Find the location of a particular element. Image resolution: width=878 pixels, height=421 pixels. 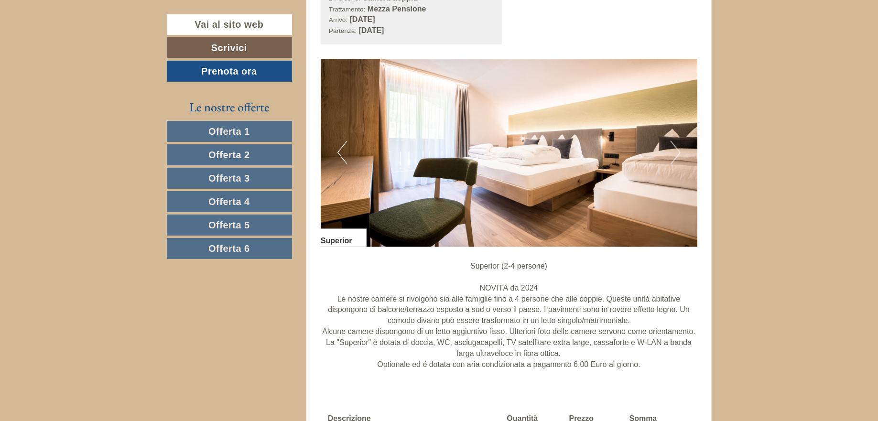

span: Offerta 5 is located at coordinates (229, 225).